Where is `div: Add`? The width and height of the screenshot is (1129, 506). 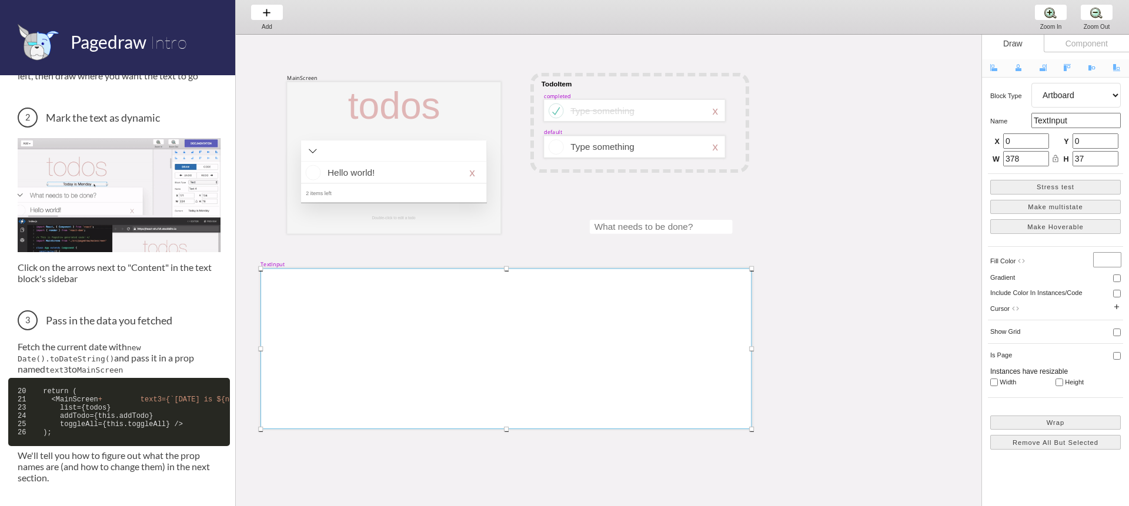 div: Add is located at coordinates (267, 26).